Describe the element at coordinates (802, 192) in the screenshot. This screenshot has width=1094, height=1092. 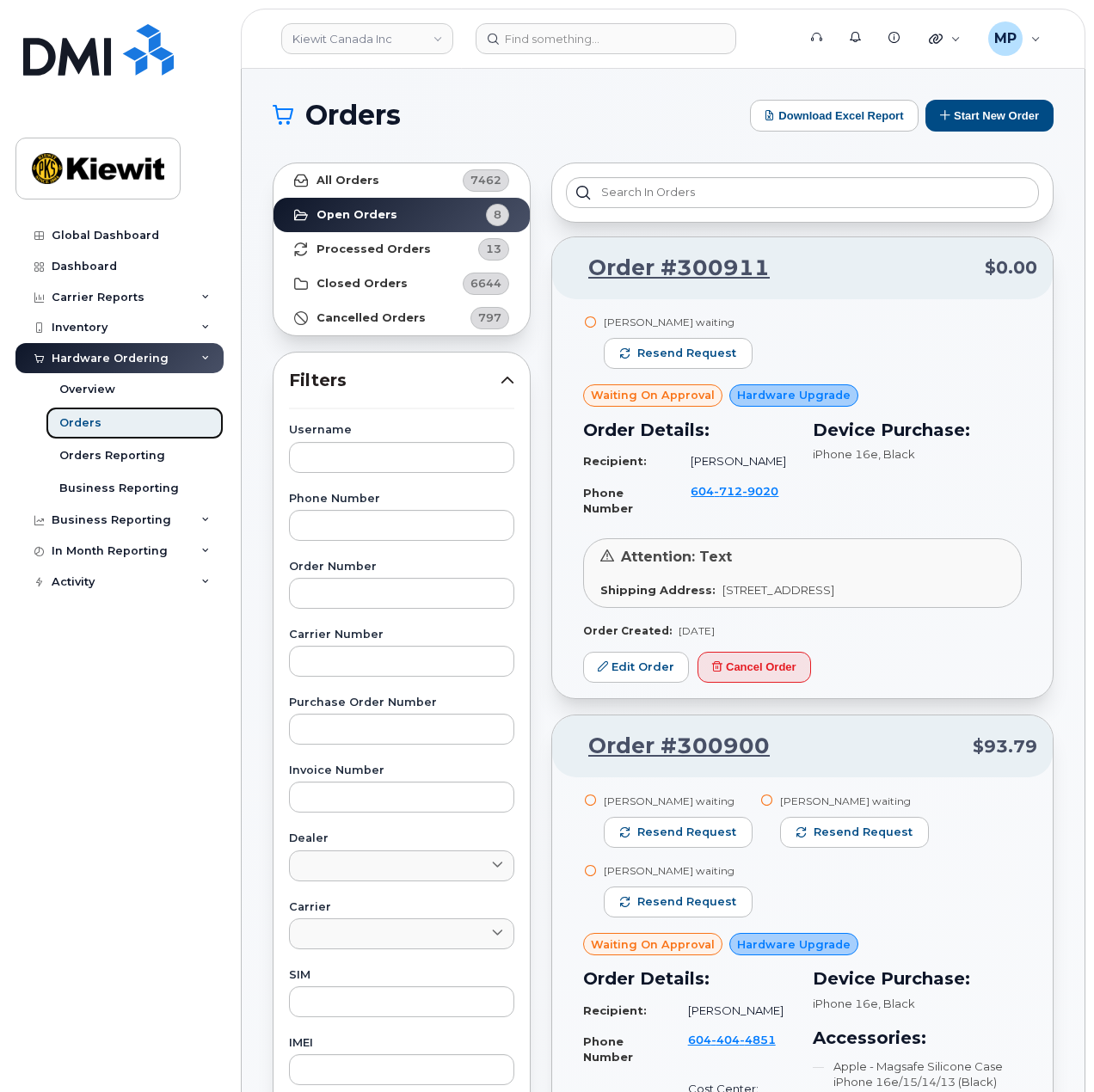
I see `input: Search in orders` at that location.